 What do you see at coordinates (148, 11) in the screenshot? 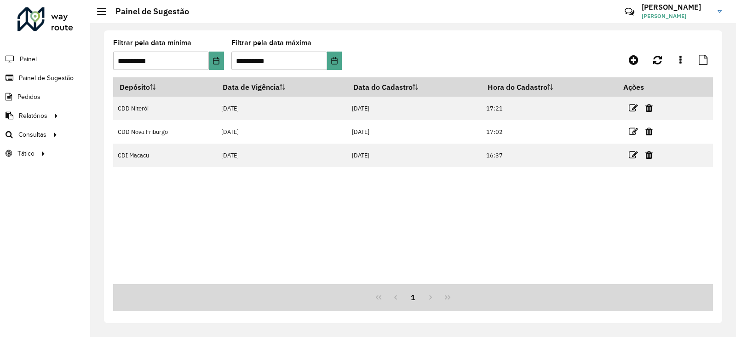
I see `h2: Painel de Sugestão` at bounding box center [148, 11].